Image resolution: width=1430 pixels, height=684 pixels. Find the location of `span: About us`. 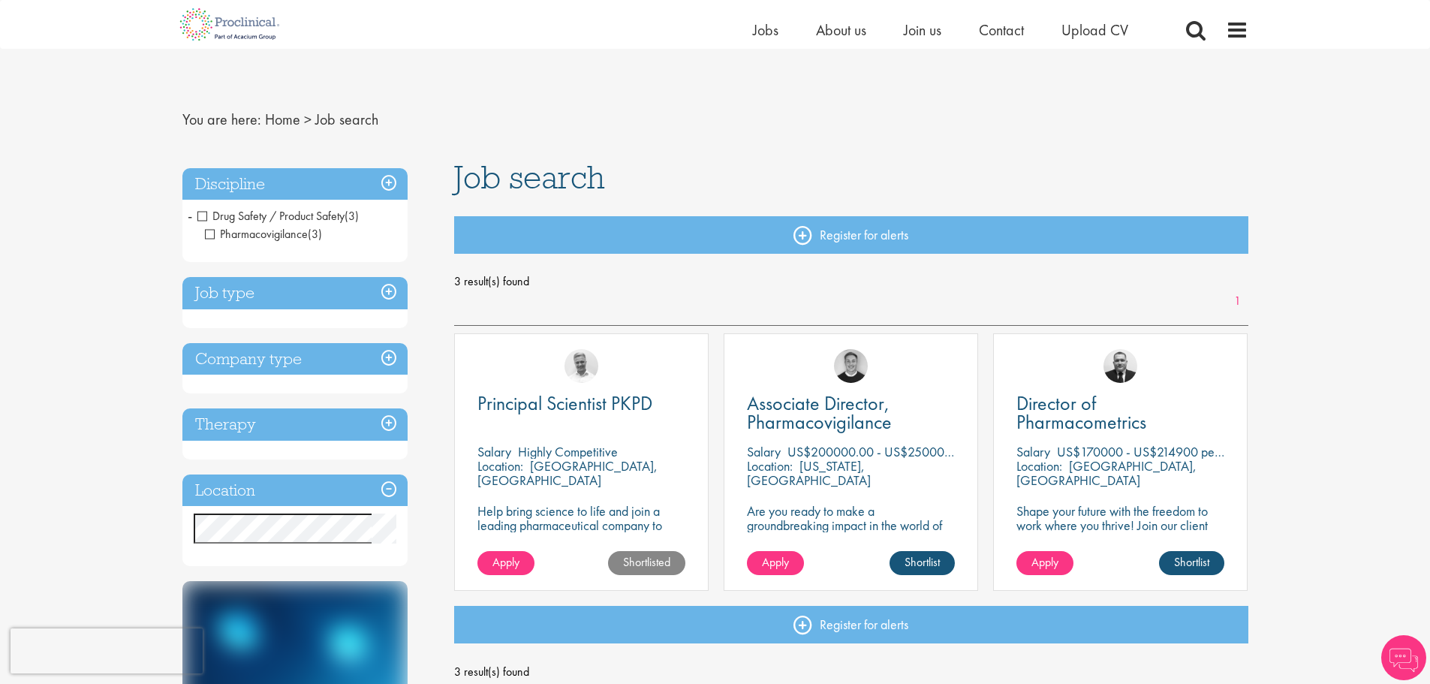

span: About us is located at coordinates (841, 30).